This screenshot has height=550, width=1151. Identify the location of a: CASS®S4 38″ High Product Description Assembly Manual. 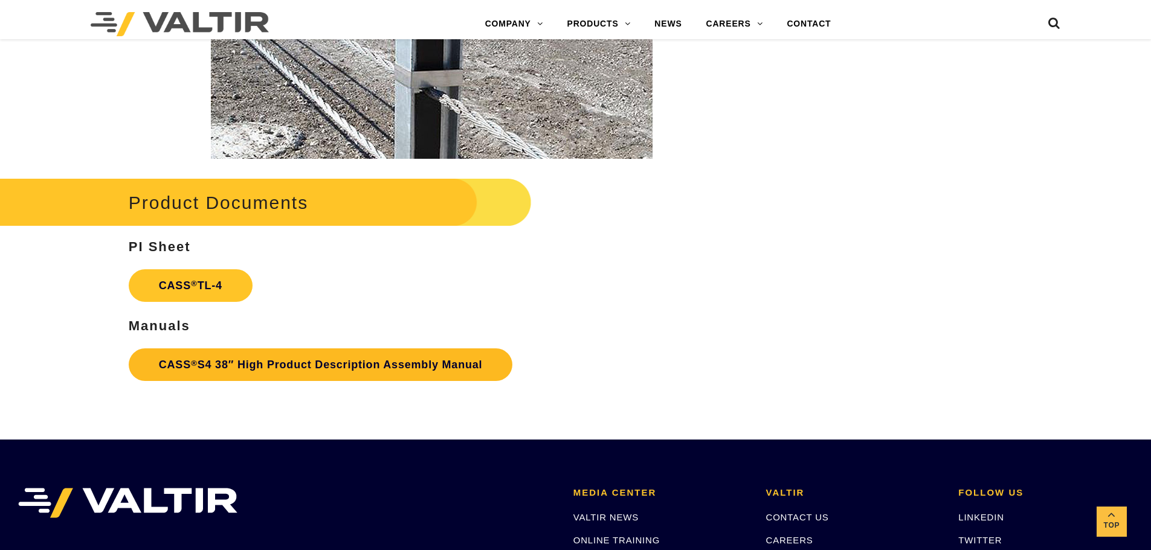
(321, 365).